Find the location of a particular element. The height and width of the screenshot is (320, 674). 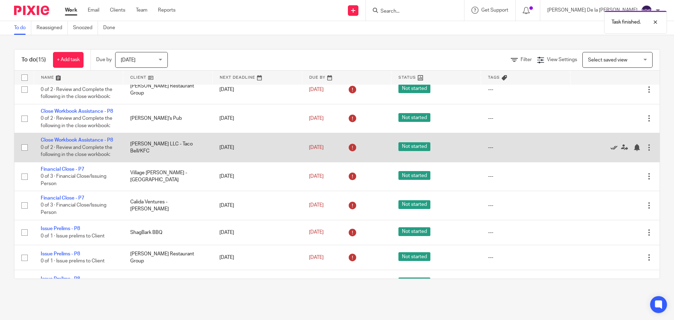

h1: To do is located at coordinates (34, 60).